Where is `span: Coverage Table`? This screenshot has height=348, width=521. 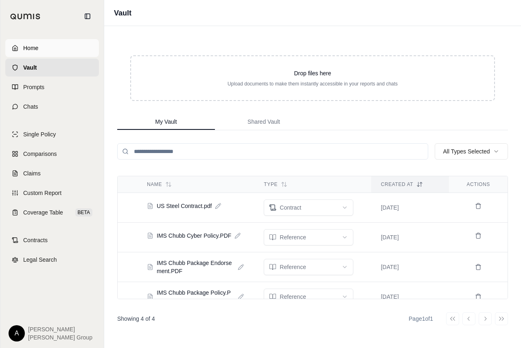
span: Coverage Table is located at coordinates (43, 212).